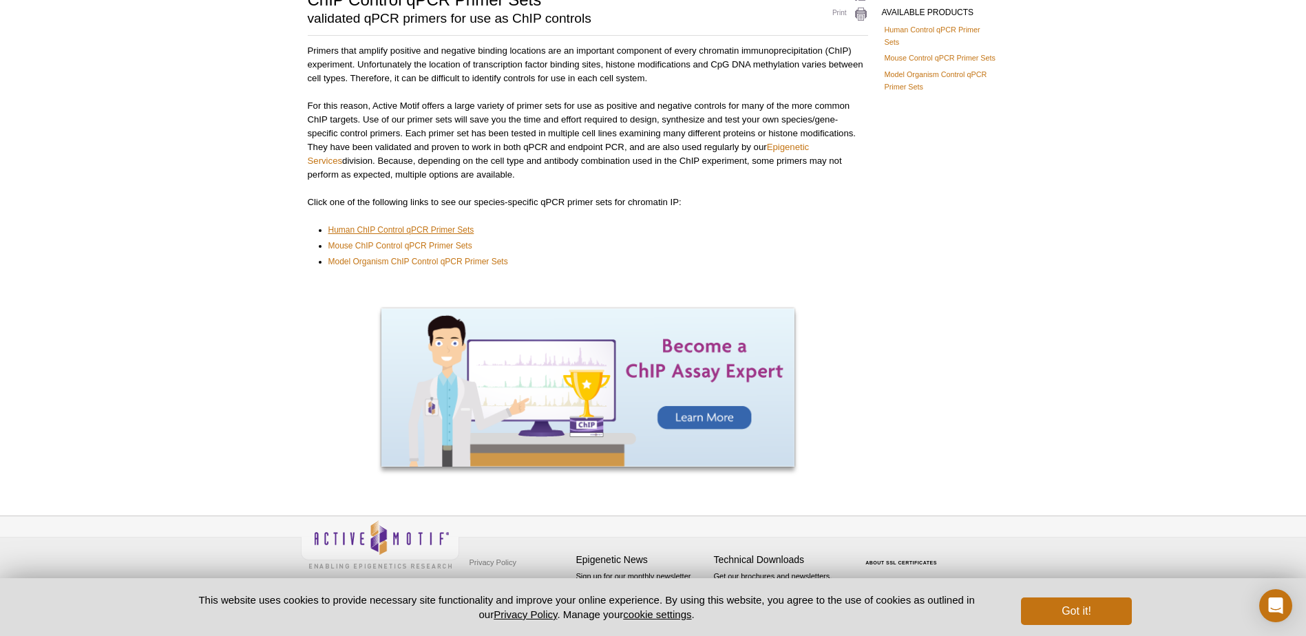  What do you see at coordinates (588, 202) in the screenshot?
I see `p: Click one of the following links to see our species-specific qPCR primer sets for chromatin IP:` at bounding box center [588, 202].